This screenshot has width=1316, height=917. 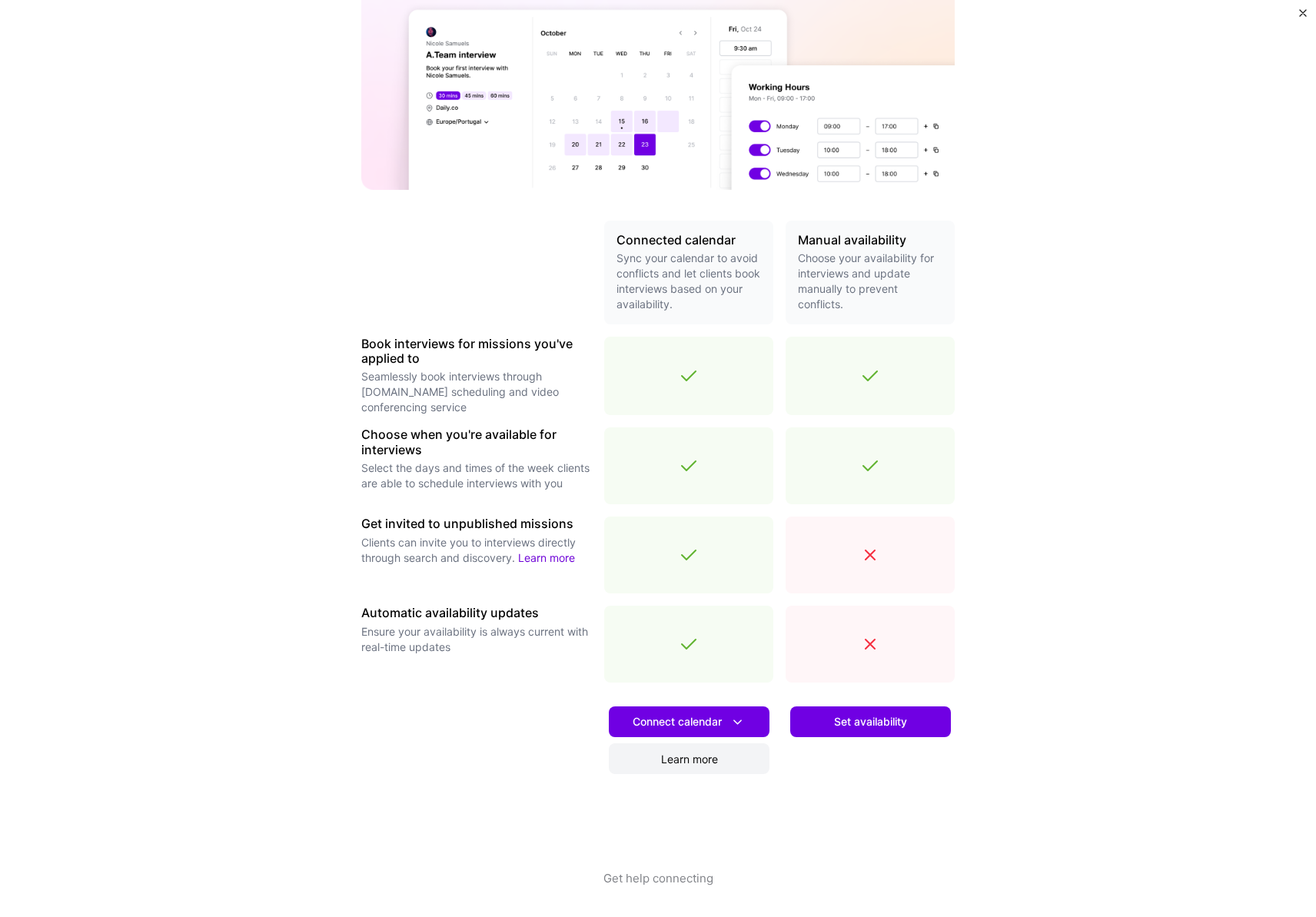 I want to click on button: Close, so click(x=1303, y=17).